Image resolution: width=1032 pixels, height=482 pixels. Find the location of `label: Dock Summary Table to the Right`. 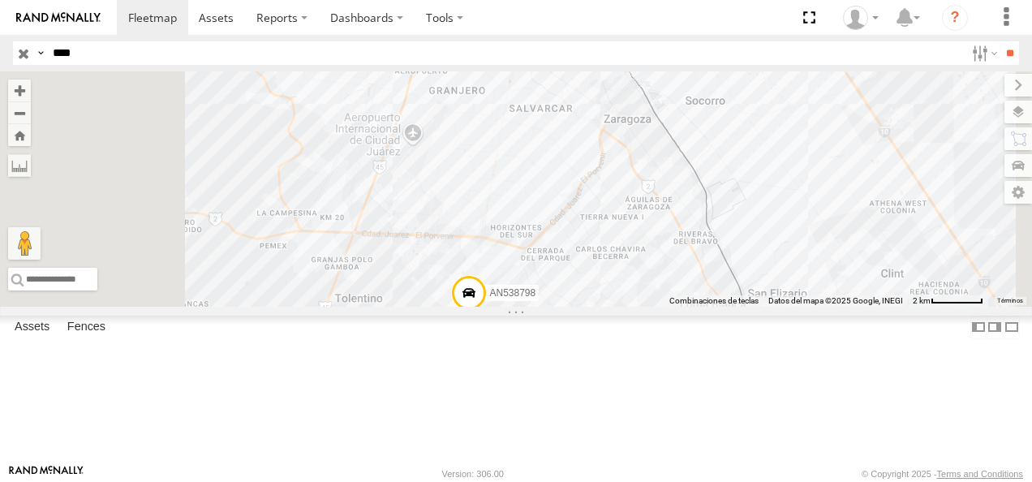

label: Dock Summary Table to the Right is located at coordinates (994, 327).